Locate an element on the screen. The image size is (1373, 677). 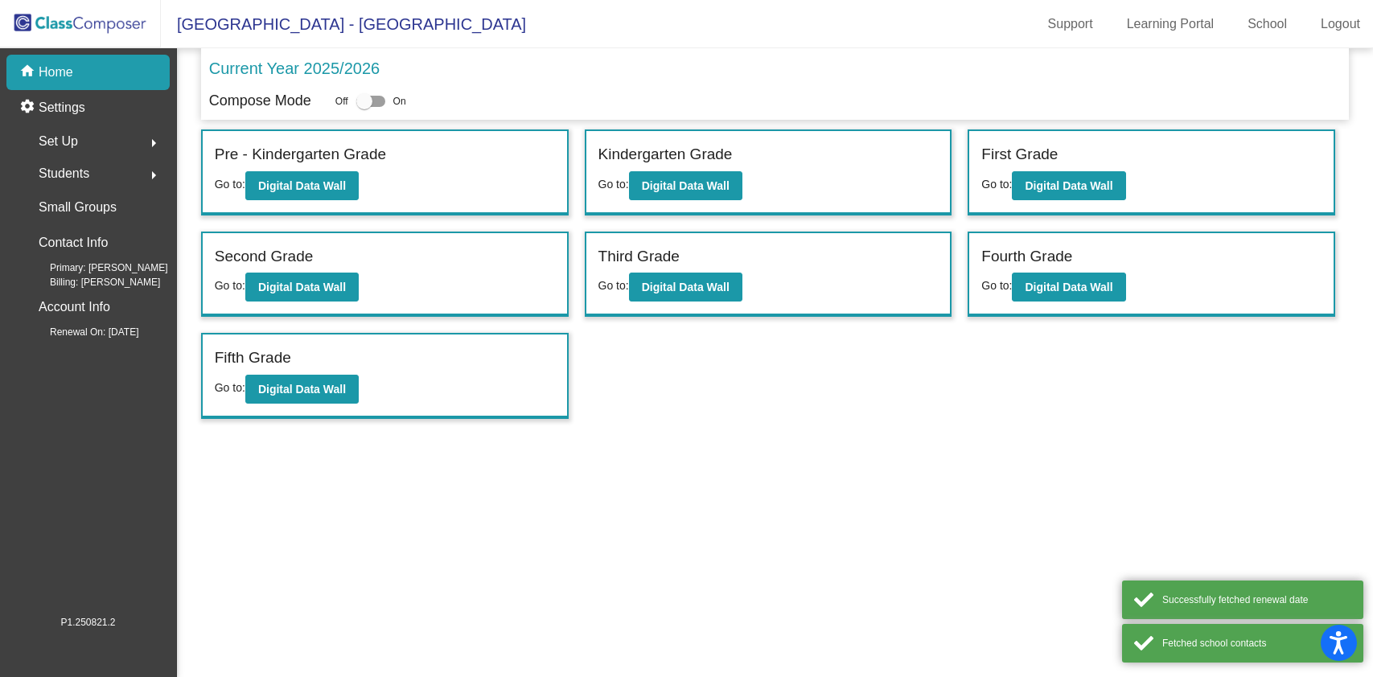
label: Fifth Grade is located at coordinates (253, 358).